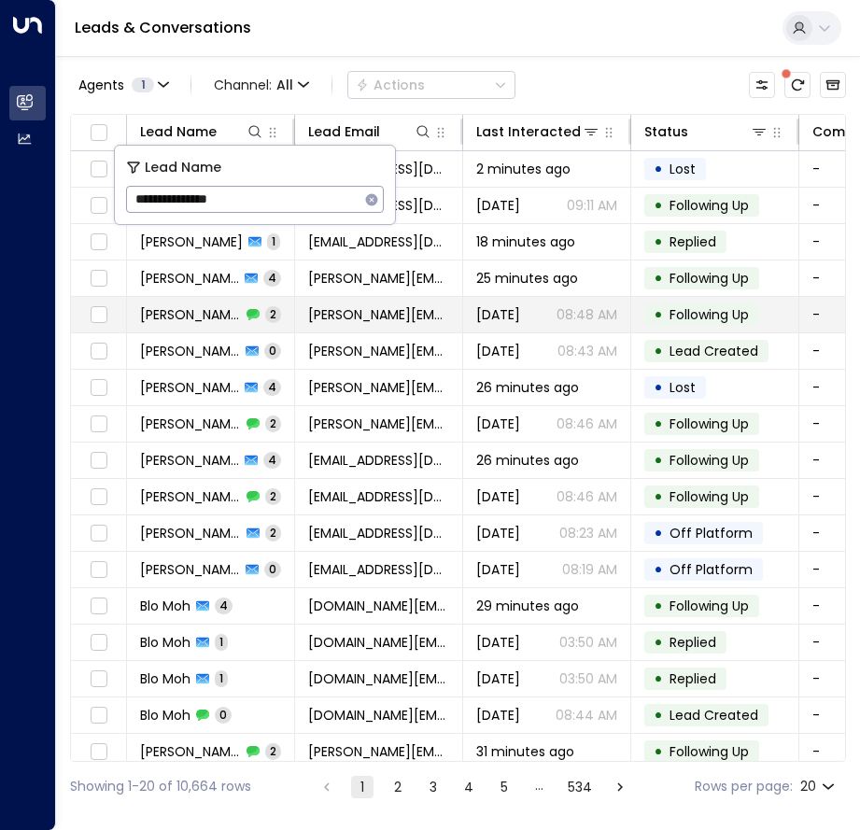 The width and height of the screenshot is (860, 830). What do you see at coordinates (378, 460) in the screenshot?
I see `span: kirstybates98@icloud.com` at bounding box center [378, 460].